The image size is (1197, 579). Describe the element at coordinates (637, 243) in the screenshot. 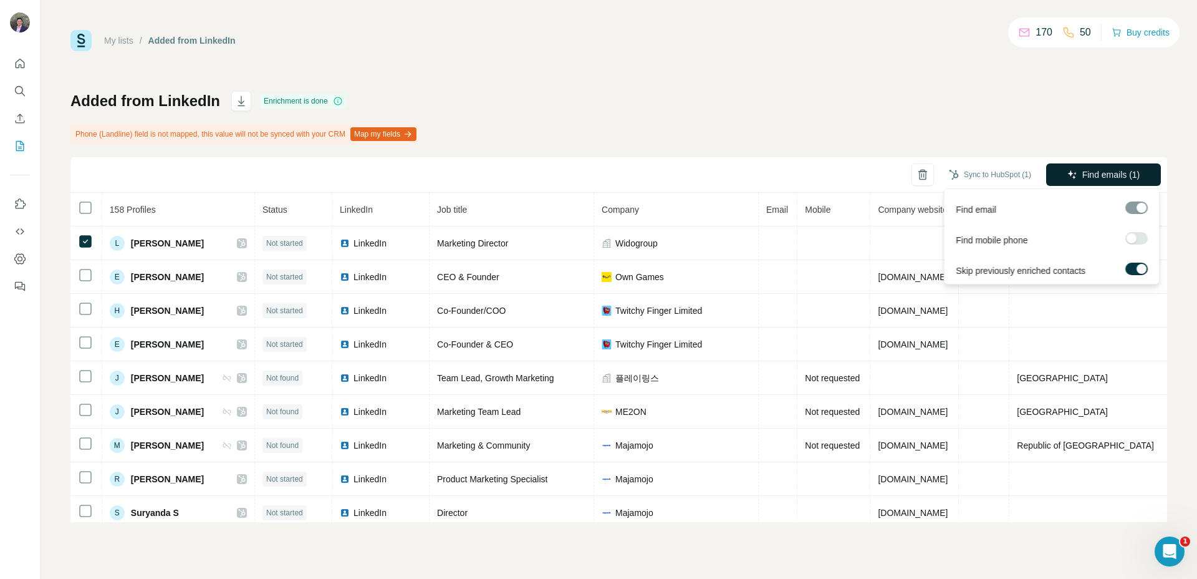

I see `span: Widogroup` at that location.